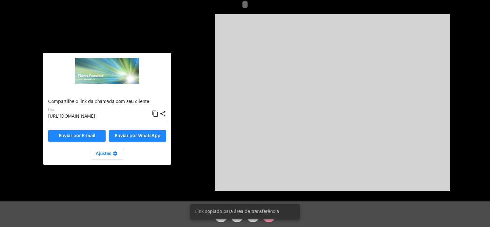 Image resolution: width=490 pixels, height=227 pixels. I want to click on mat-icon: share, so click(163, 114).